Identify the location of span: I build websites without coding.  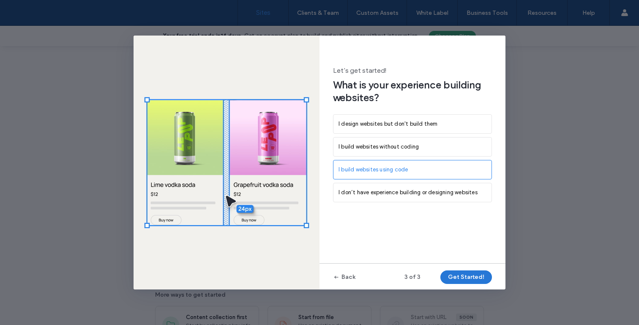
(379, 147).